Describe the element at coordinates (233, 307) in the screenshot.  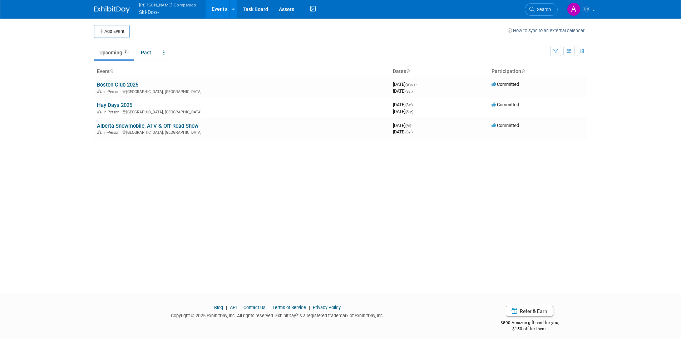
I see `a: API` at that location.